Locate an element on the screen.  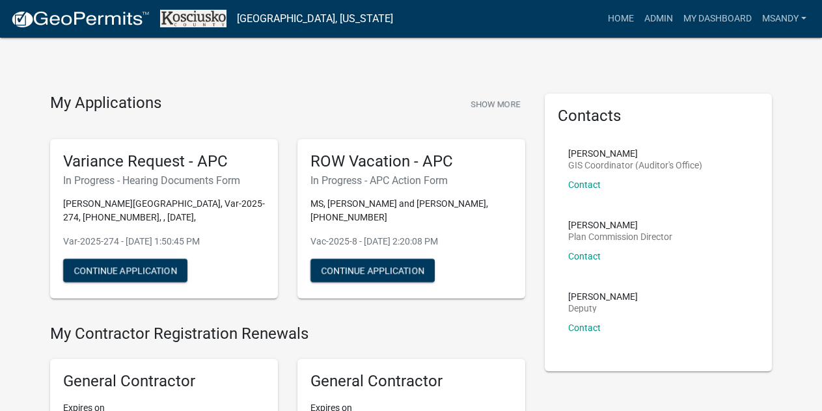
a: My Dashboard is located at coordinates (717, 19).